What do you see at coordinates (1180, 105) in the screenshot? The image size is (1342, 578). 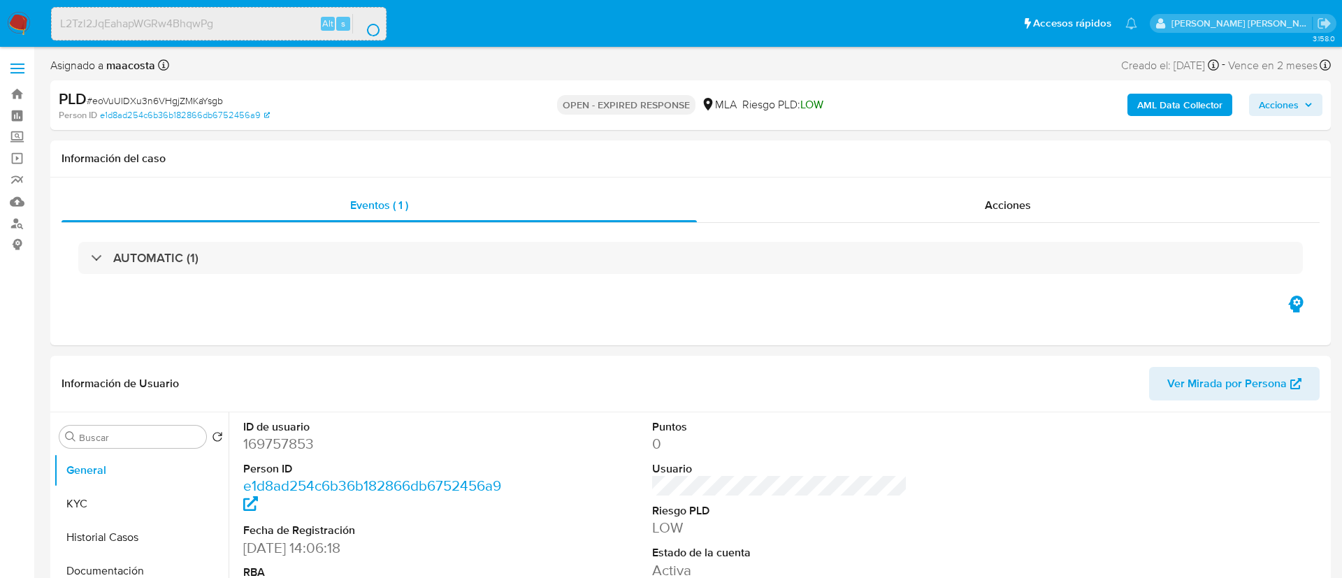 I see `b: AML Data Collector` at bounding box center [1180, 105].